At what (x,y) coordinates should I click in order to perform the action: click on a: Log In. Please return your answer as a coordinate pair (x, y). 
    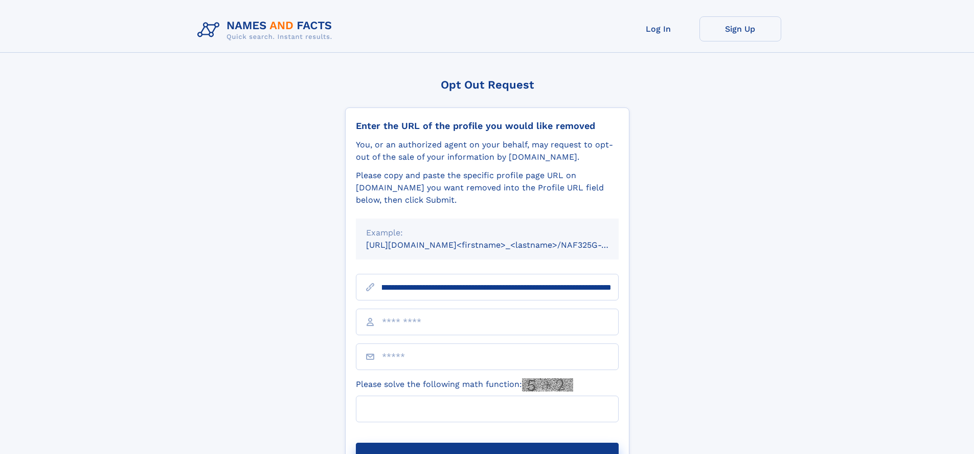
    Looking at the image, I should click on (659, 29).